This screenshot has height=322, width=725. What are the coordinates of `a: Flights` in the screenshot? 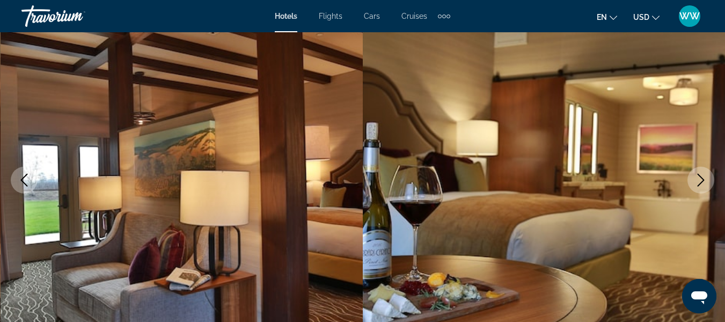 It's located at (331, 16).